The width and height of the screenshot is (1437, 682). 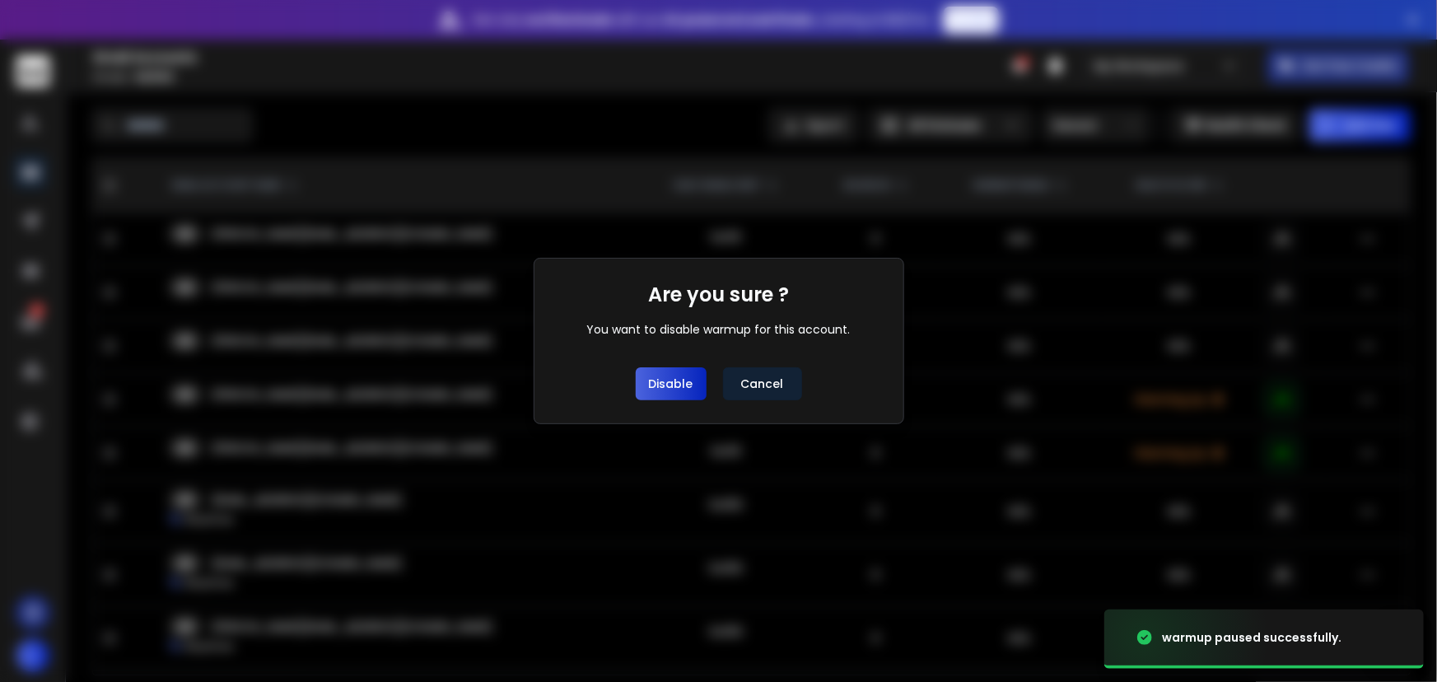 I want to click on h1: Are you sure ?, so click(x=718, y=295).